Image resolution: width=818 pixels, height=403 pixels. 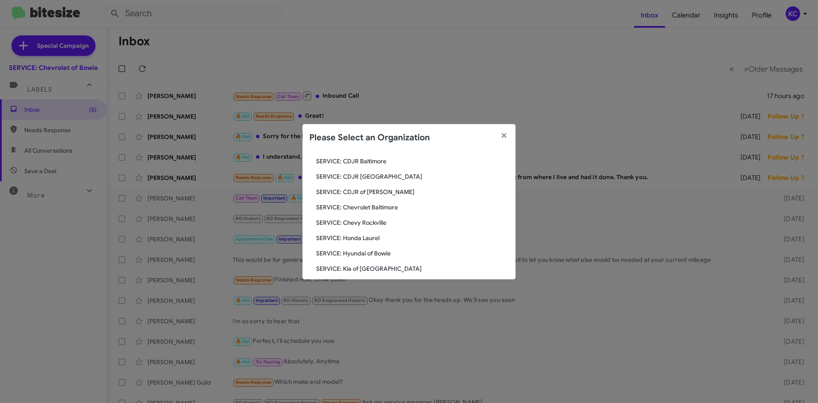 I want to click on span: SERVICE: Chevrolet Baltimore, so click(x=412, y=207).